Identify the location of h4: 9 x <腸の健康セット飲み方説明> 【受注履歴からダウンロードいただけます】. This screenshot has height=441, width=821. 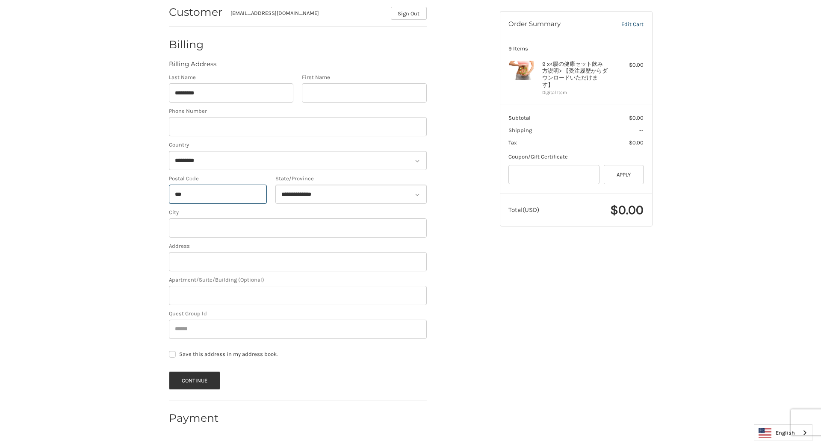
(575, 74).